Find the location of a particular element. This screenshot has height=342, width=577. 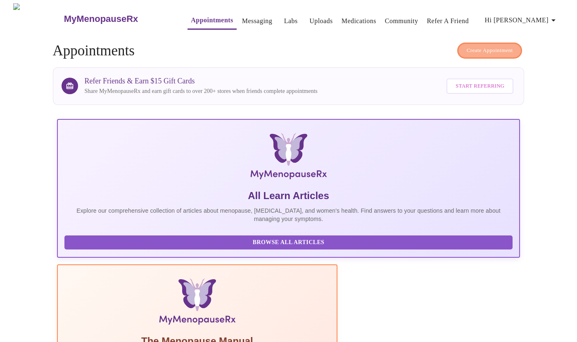

a: Browse All Articles is located at coordinates (289, 241).